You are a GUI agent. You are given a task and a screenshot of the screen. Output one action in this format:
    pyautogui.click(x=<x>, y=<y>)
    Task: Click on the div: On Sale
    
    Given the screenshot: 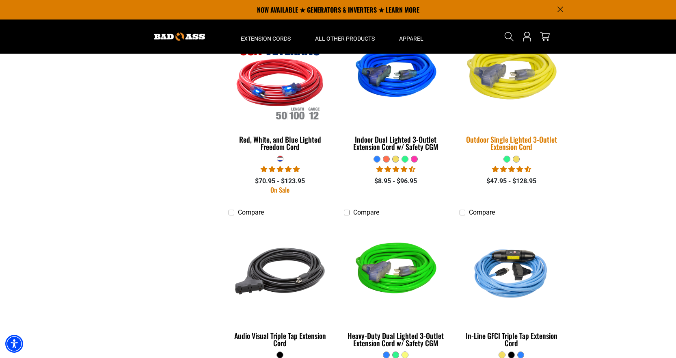 What is the action you would take?
    pyautogui.click(x=280, y=190)
    